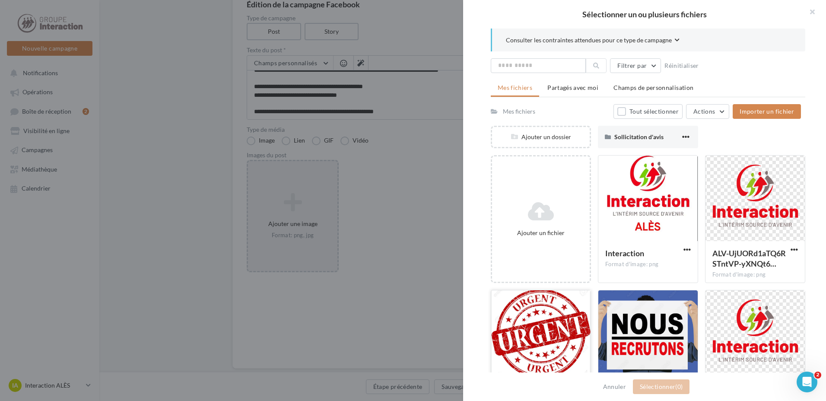 Image resolution: width=826 pixels, height=401 pixels. What do you see at coordinates (614, 386) in the screenshot?
I see `button: Annuler` at bounding box center [614, 386].